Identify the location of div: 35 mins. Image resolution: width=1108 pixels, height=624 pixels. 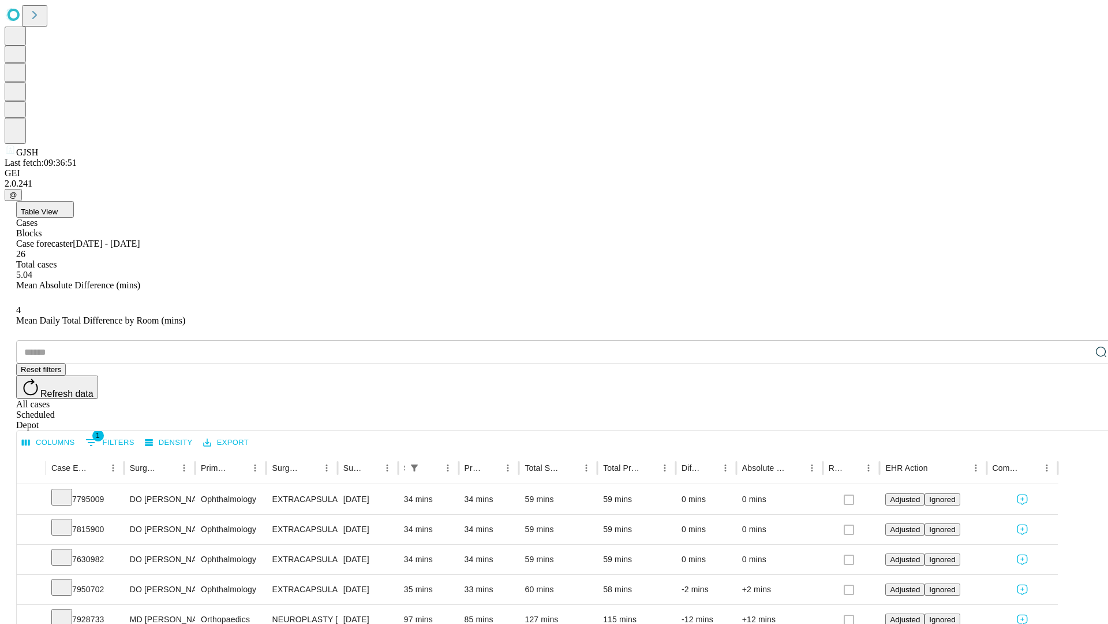
(428, 589).